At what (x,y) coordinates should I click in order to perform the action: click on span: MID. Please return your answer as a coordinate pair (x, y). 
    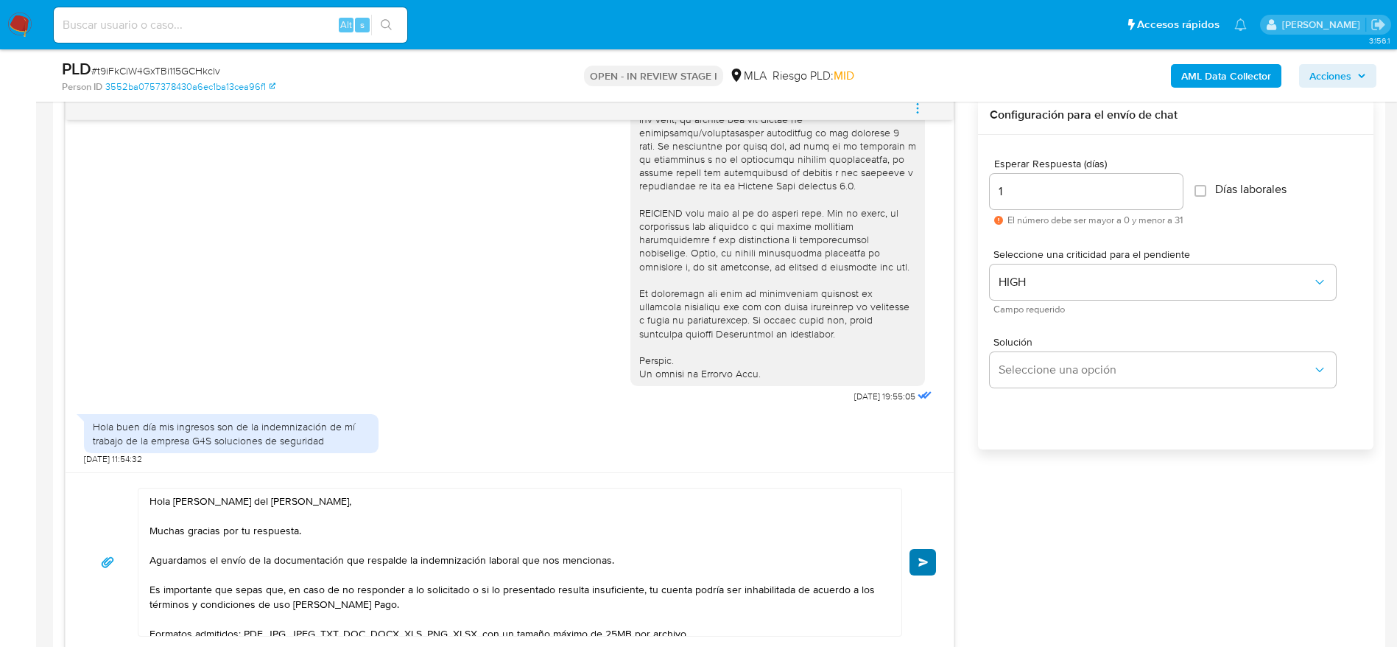
    Looking at the image, I should click on (844, 75).